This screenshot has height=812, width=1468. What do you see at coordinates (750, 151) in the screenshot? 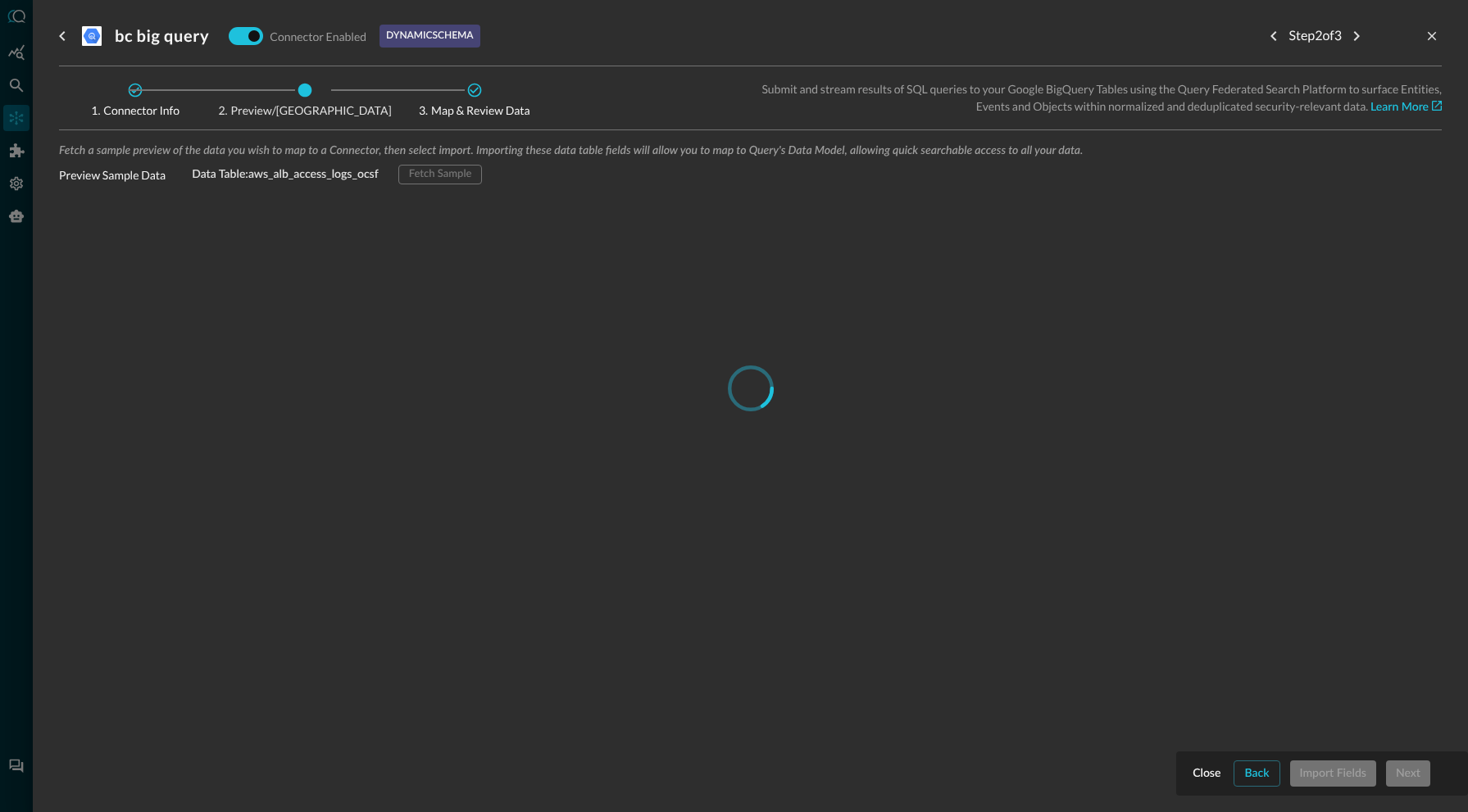
I see `span: Fetch a sample preview of the data you wish to map to a Connector, then select import. Importing ...` at bounding box center [750, 151].